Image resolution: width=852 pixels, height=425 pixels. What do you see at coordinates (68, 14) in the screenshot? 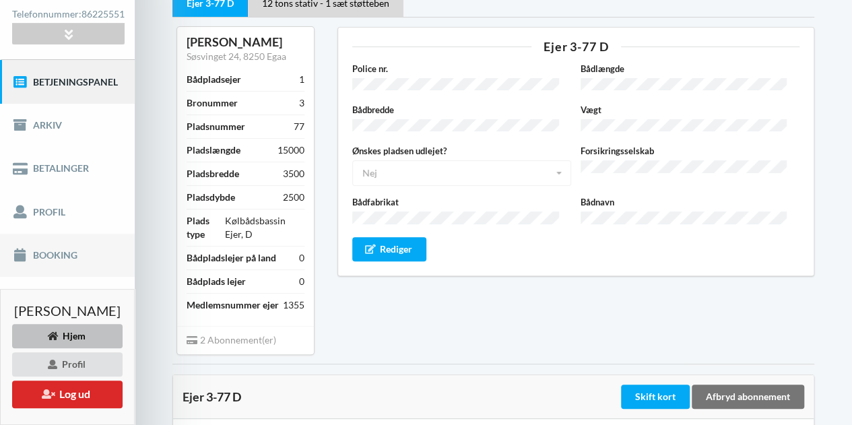
I see `div: Telefonnummer:` at bounding box center [68, 14].